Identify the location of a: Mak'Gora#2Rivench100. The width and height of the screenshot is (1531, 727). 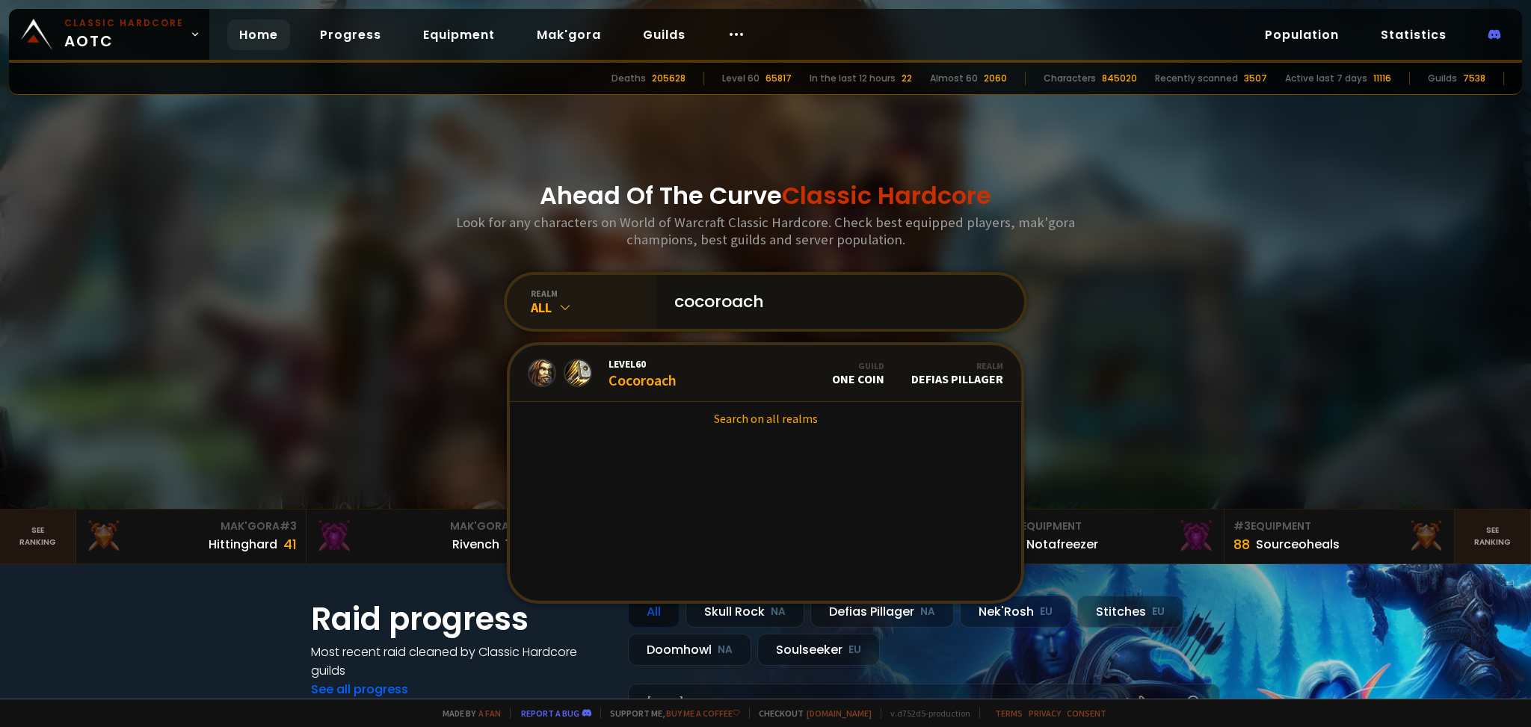
(421, 537).